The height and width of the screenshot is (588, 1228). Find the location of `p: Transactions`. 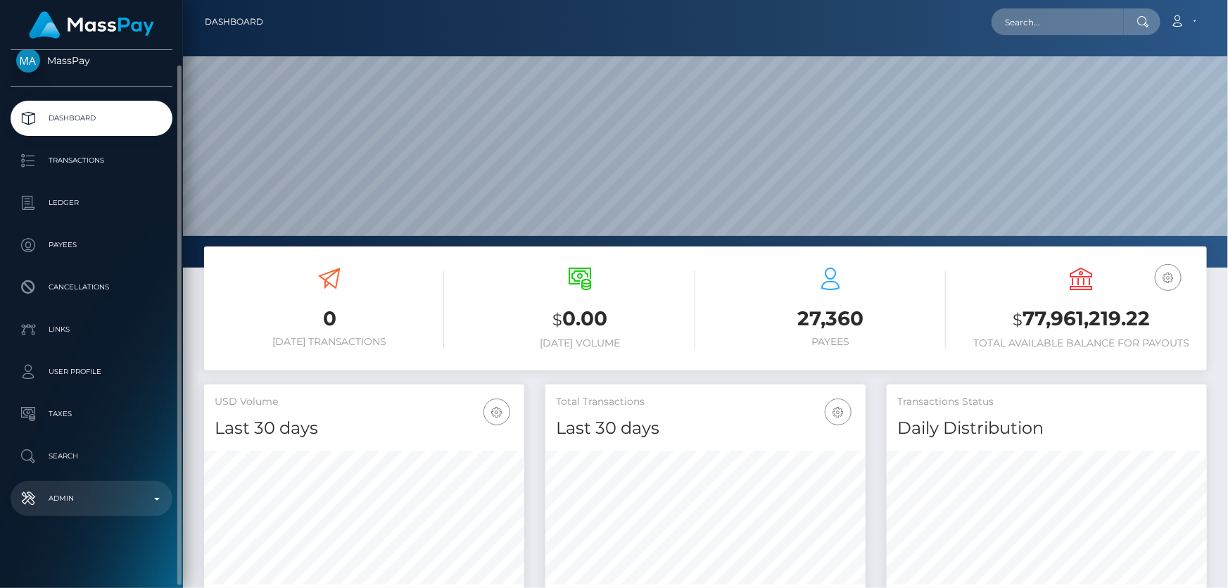

p: Transactions is located at coordinates (91, 160).